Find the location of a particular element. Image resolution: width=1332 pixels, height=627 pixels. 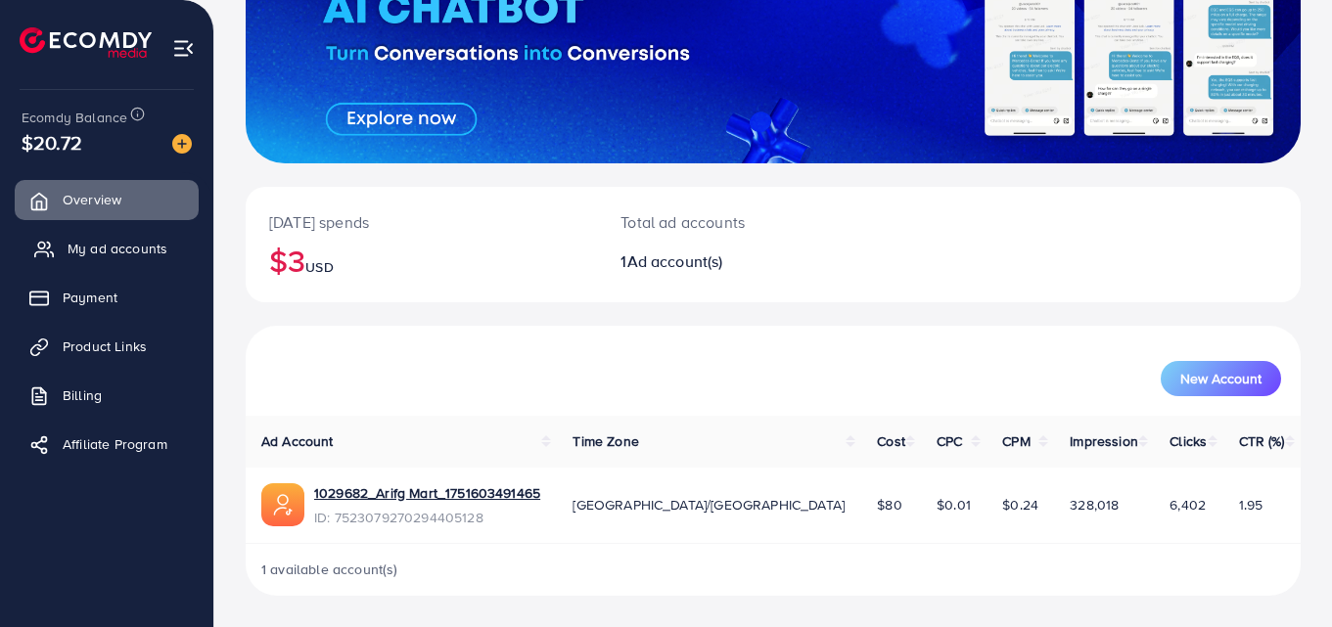

span: ID: 7523079270294405128 is located at coordinates (427, 518).